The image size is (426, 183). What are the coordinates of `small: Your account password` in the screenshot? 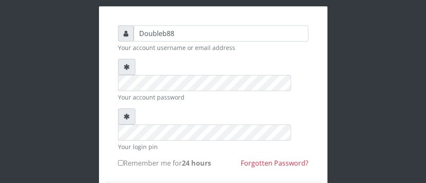 It's located at (213, 97).